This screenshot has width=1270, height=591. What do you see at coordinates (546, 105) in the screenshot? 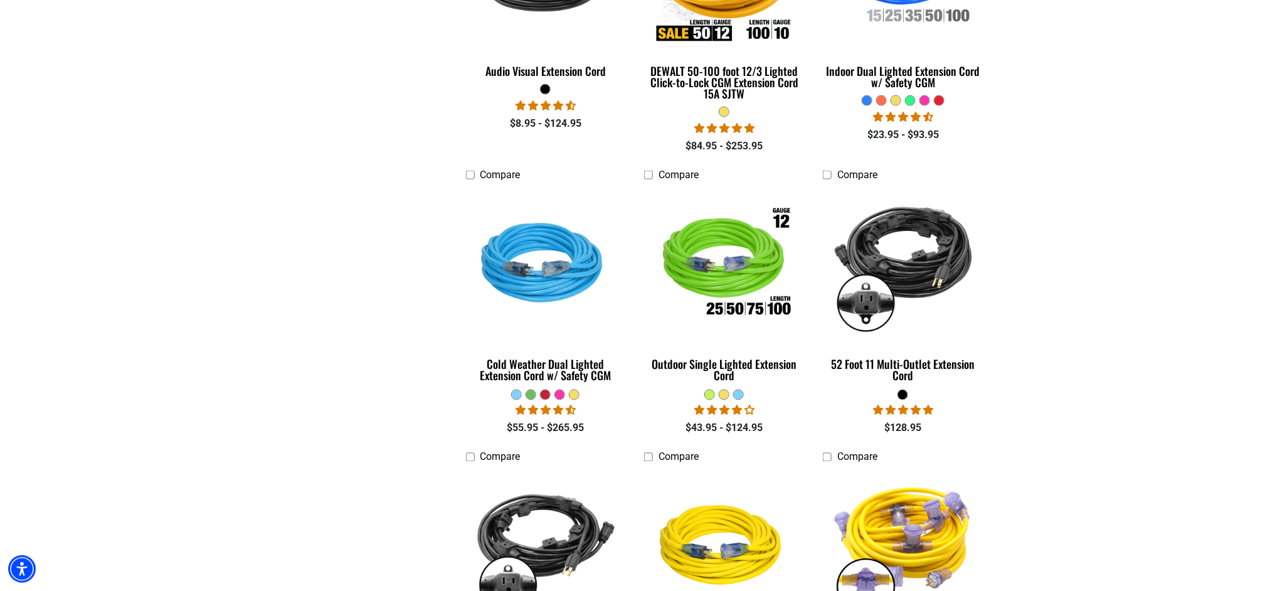
I see `span: 4.72 stars` at bounding box center [546, 105].